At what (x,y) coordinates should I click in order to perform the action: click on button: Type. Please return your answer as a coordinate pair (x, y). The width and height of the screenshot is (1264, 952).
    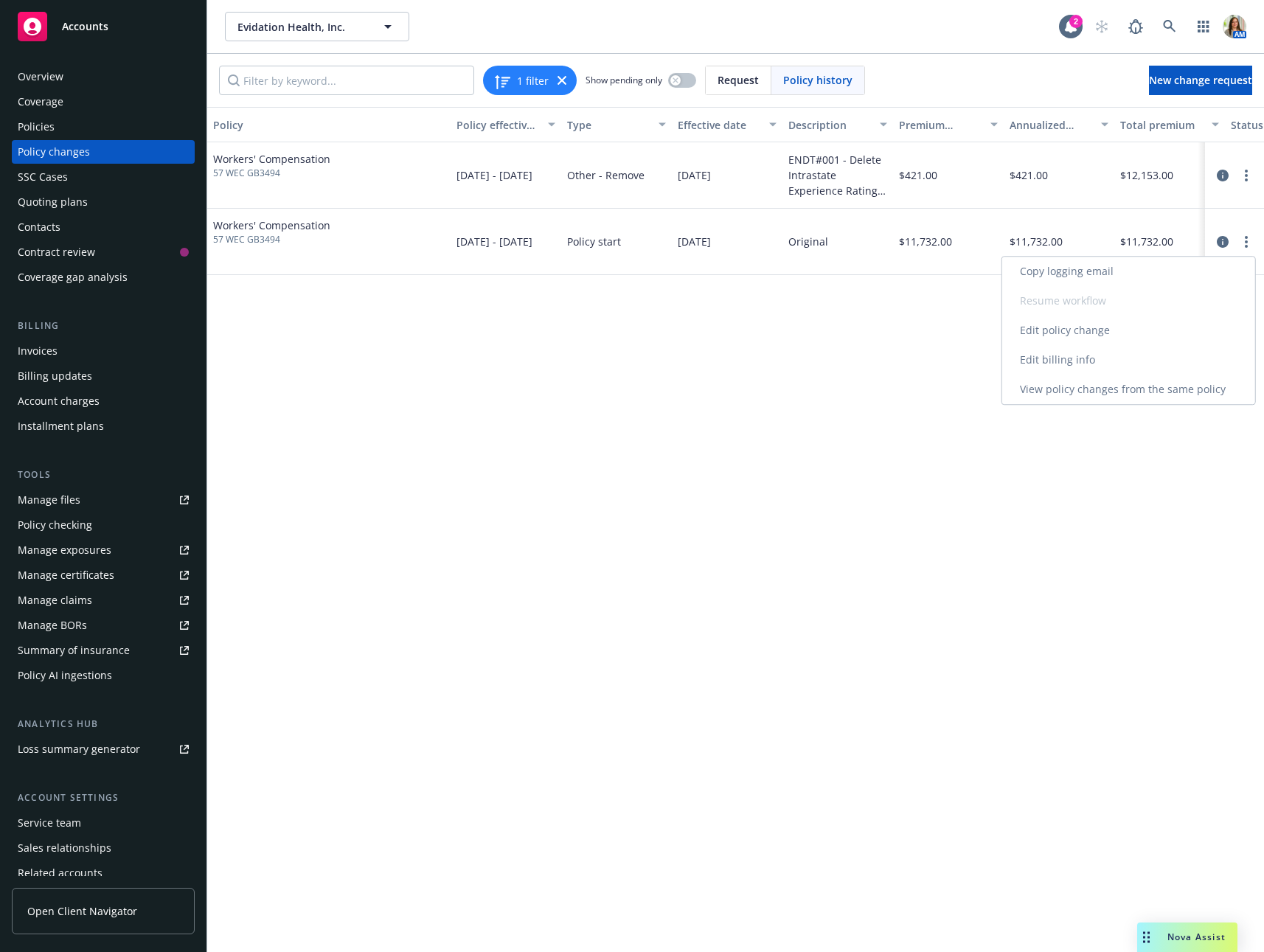
    Looking at the image, I should click on (616, 125).